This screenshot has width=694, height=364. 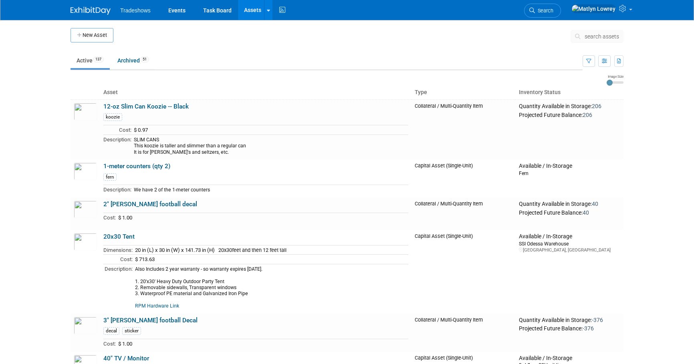 What do you see at coordinates (119, 237) in the screenshot?
I see `a: 20x30 Tent` at bounding box center [119, 237].